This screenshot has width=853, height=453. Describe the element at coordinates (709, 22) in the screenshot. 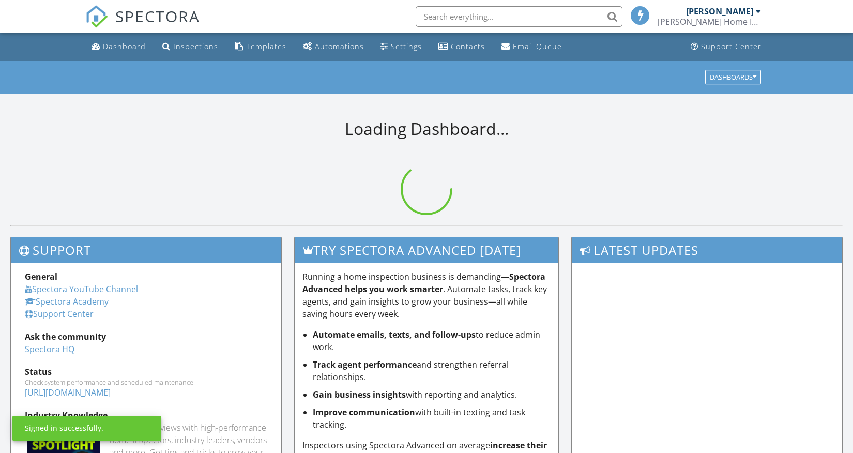

I see `div: Bragg Home Inspectors, LLC.,` at that location.